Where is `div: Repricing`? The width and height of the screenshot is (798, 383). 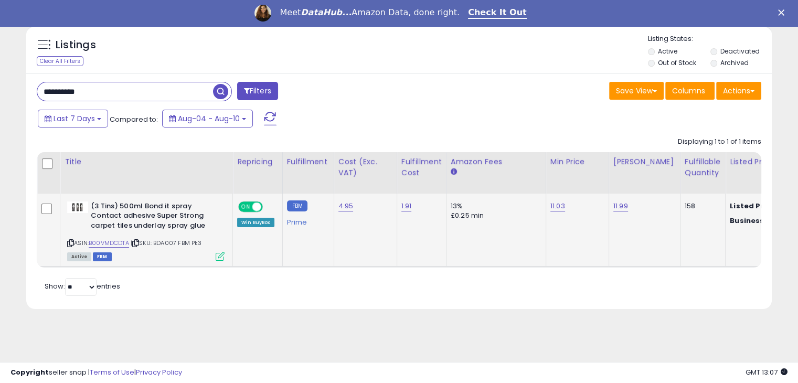
div: Repricing is located at coordinates (258, 162).